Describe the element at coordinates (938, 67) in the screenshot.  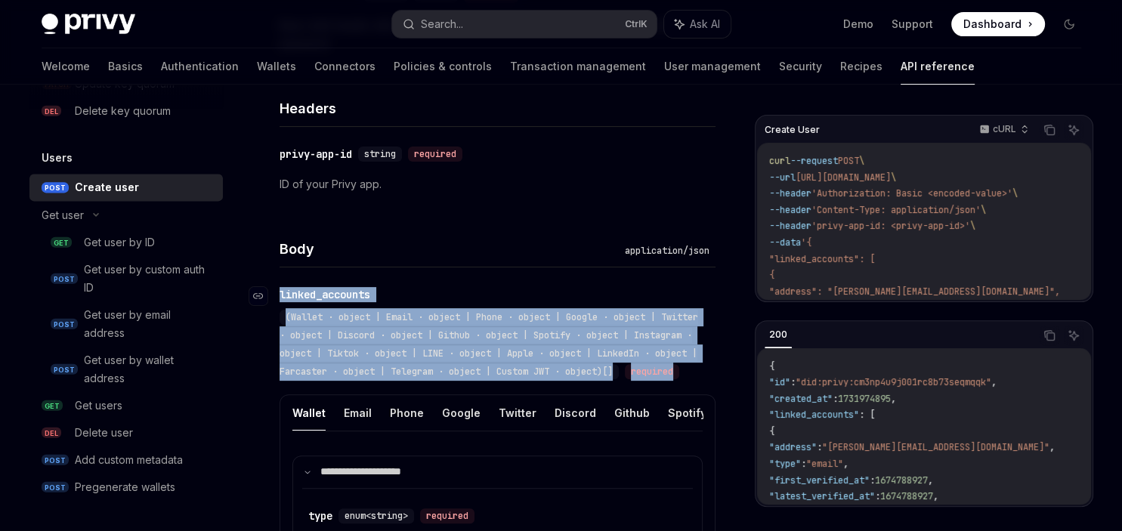
I see `a: API reference` at that location.